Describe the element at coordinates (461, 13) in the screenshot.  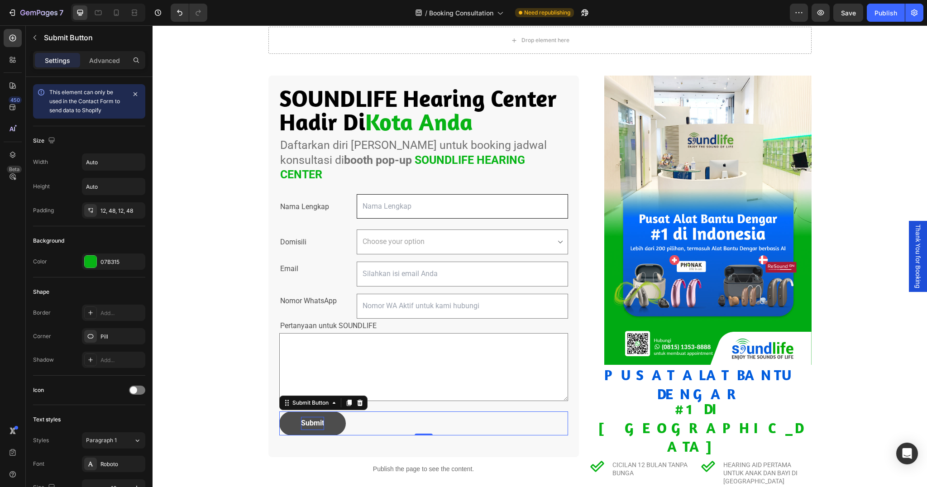
I see `span: Booking Consultation` at that location.